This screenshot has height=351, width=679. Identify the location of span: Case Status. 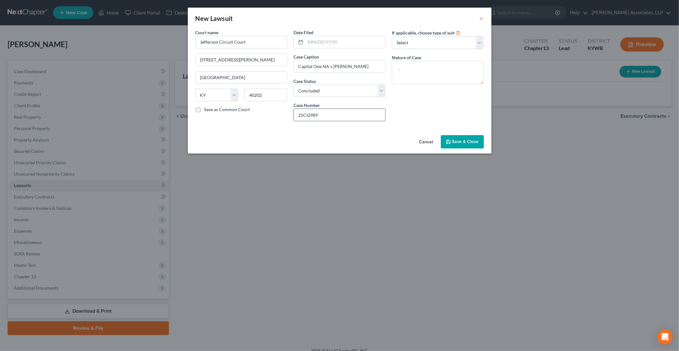
(304, 81).